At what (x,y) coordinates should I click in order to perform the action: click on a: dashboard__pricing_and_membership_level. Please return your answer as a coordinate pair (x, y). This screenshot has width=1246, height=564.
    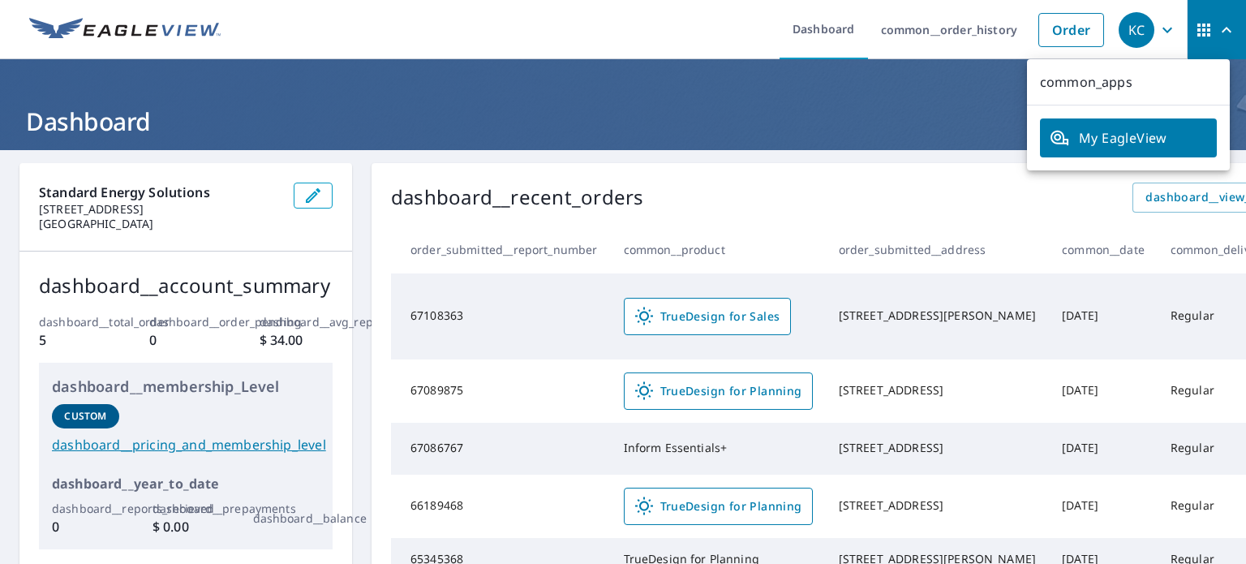
    Looking at the image, I should click on (186, 445).